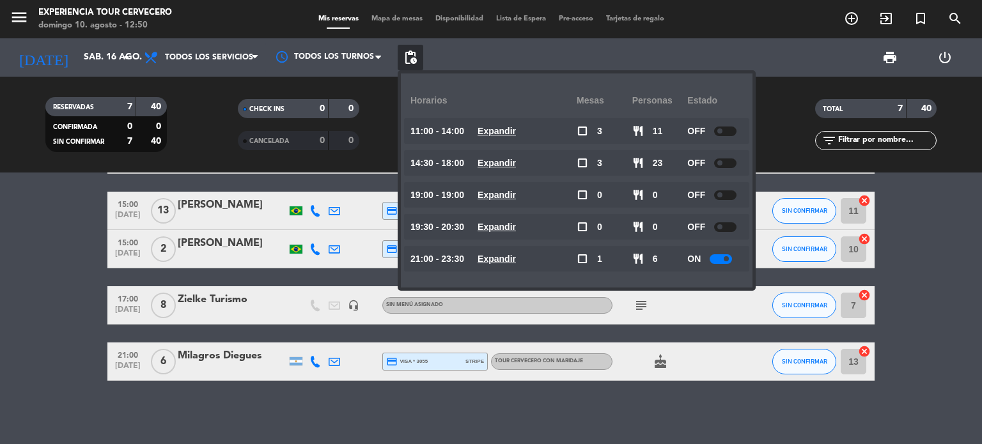  I want to click on span: CANCELADA, so click(269, 141).